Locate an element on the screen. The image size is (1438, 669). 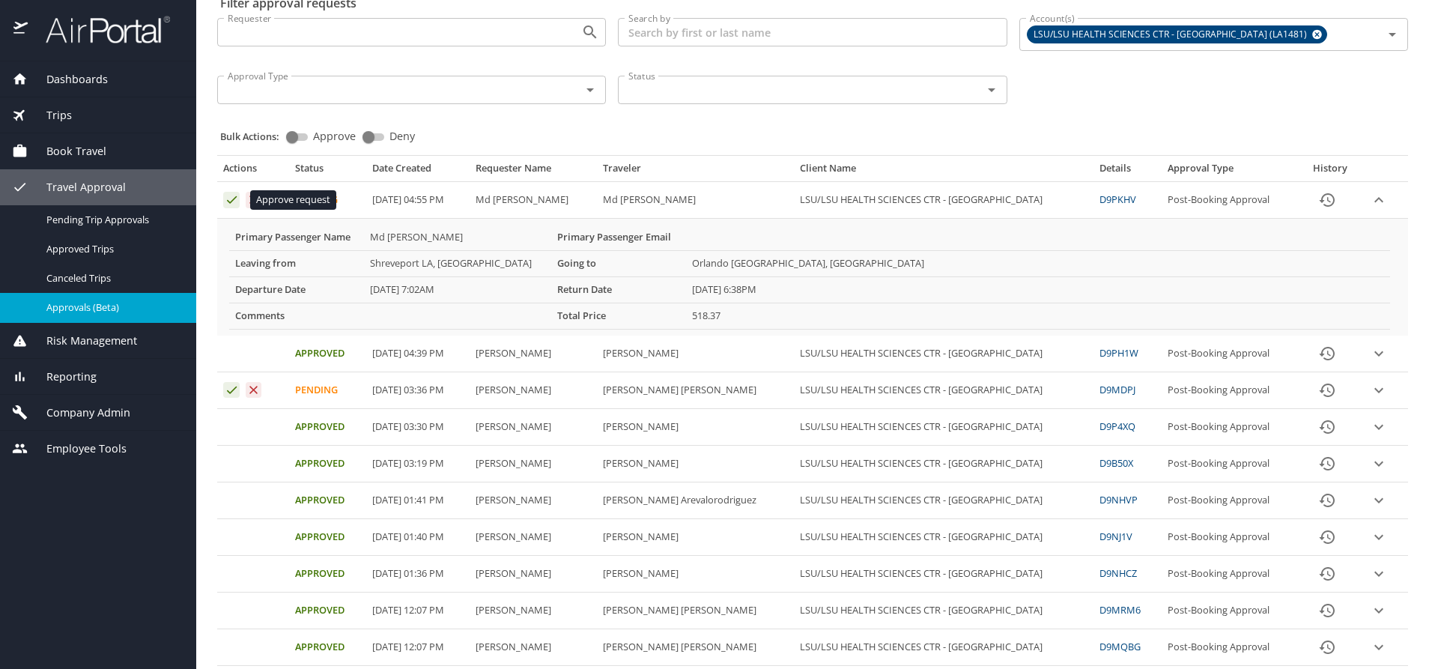
span: Reporting is located at coordinates (62, 377).